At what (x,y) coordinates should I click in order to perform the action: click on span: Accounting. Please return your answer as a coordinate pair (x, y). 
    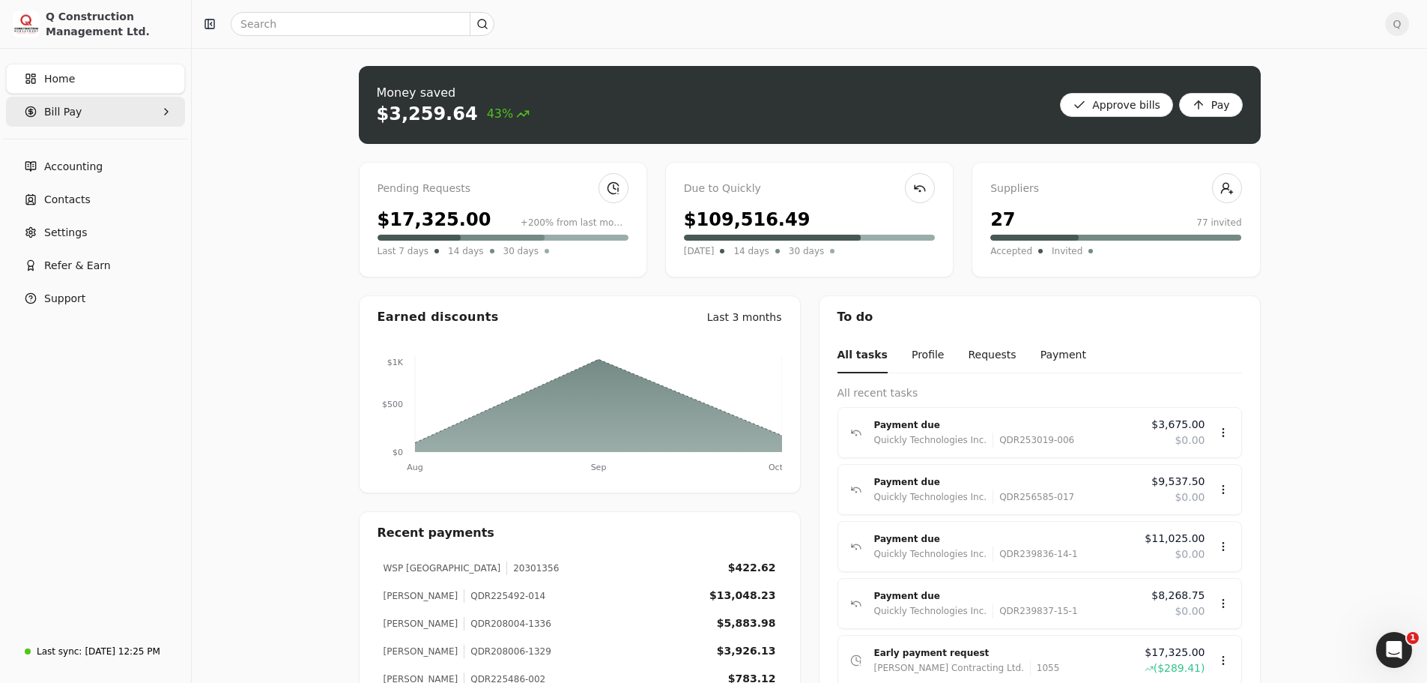
    Looking at the image, I should click on (73, 166).